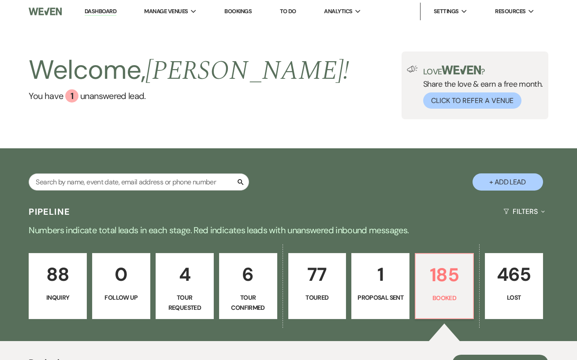  Describe the element at coordinates (514, 286) in the screenshot. I see `a: 465Lost` at that location.